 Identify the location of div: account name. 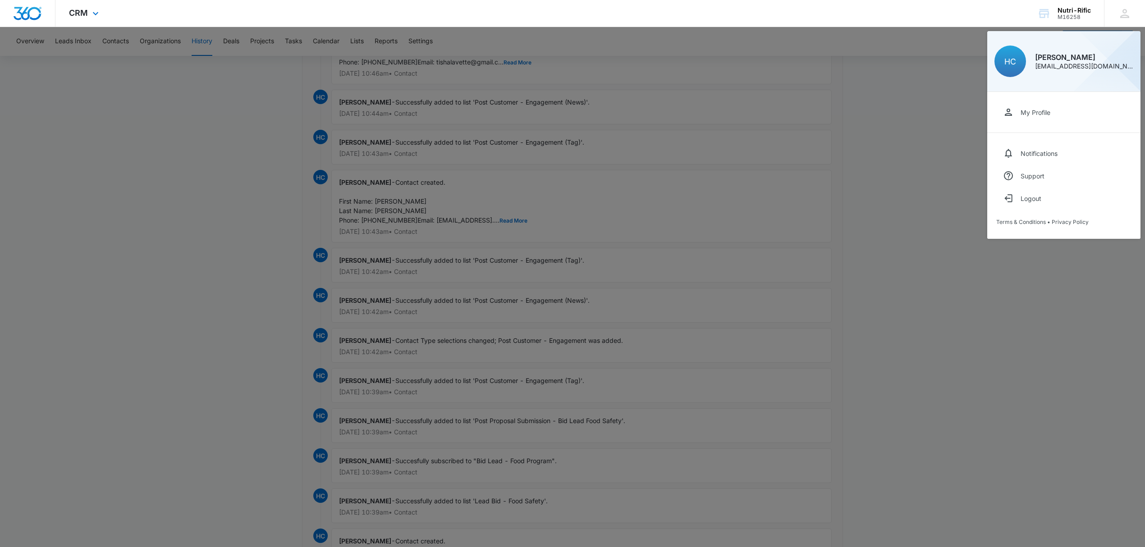
(1074, 10).